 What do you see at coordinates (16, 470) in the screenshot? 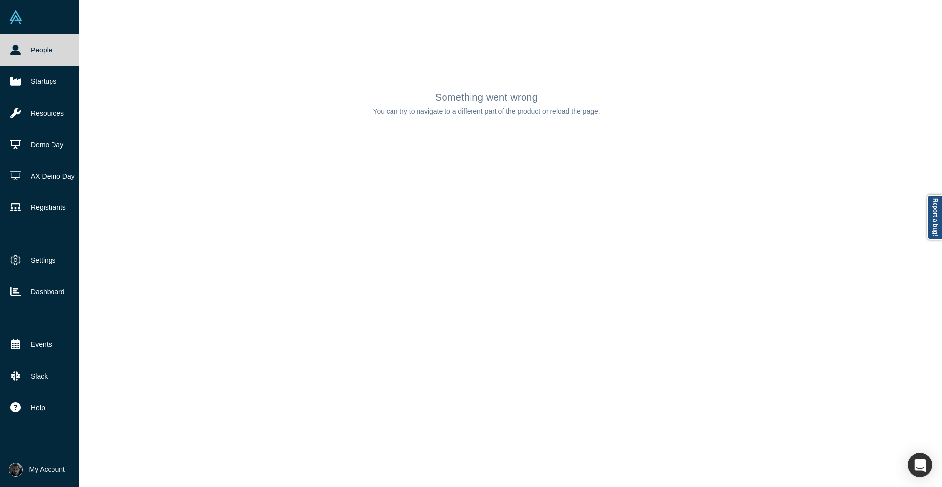
I see `img: Rami C.'s Account` at bounding box center [16, 470].